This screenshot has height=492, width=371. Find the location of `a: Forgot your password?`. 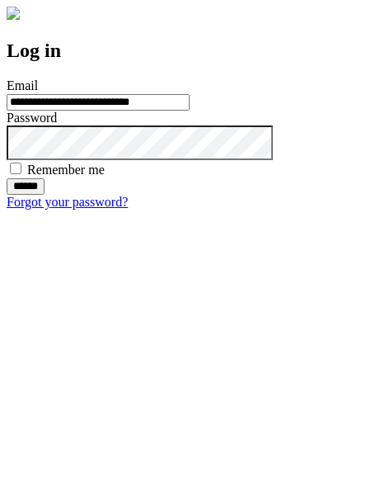

a: Forgot your password? is located at coordinates (67, 201).